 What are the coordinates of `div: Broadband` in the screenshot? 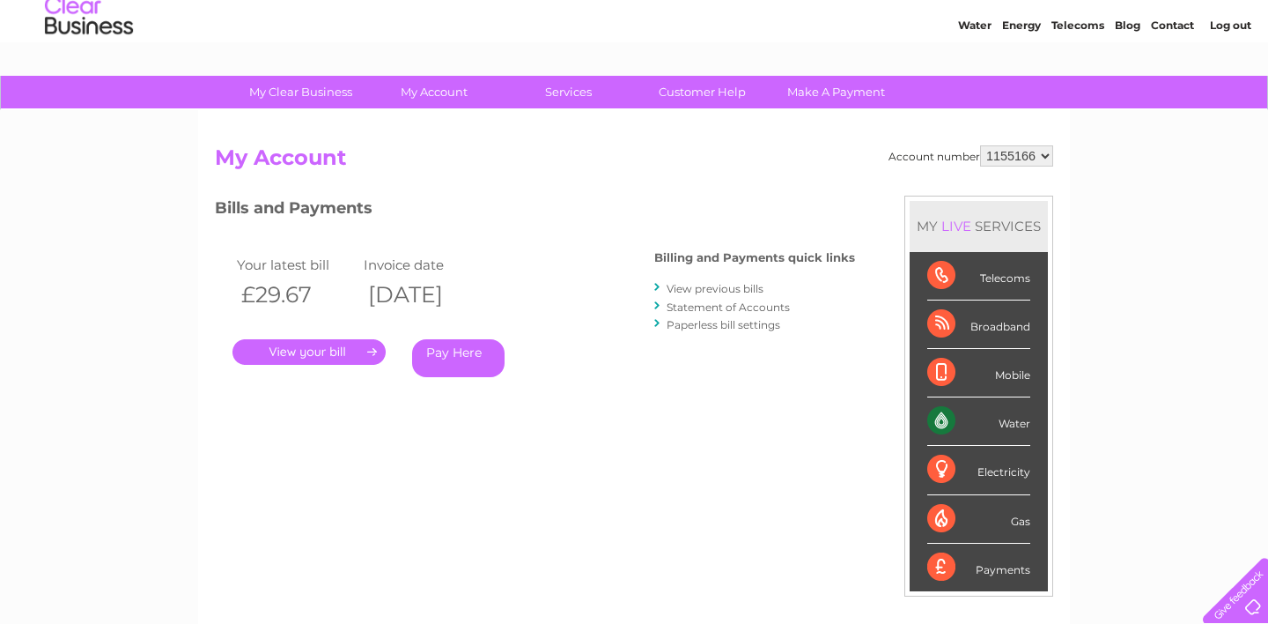 It's located at (979, 324).